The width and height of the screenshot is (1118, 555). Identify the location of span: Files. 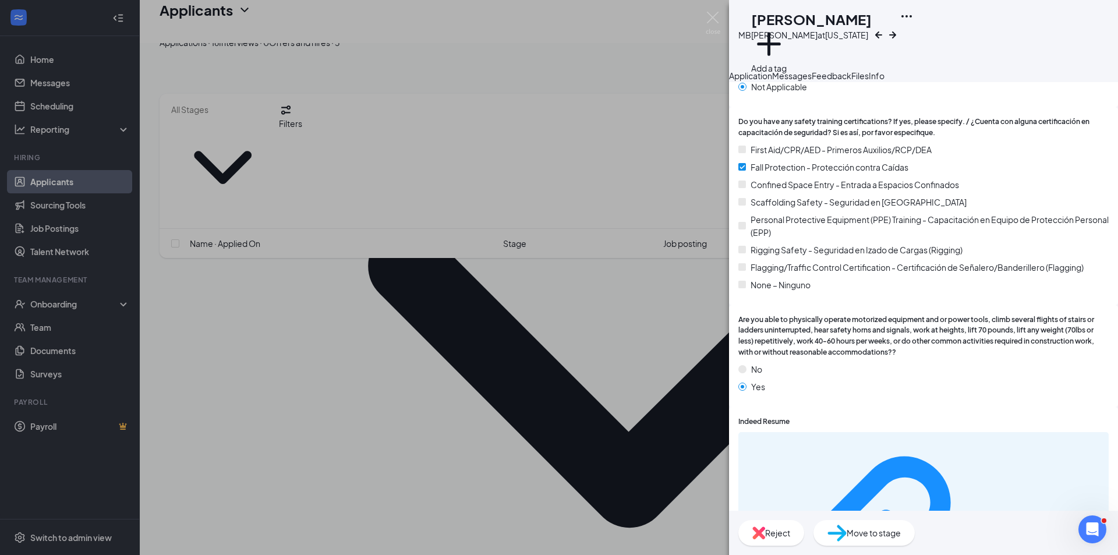
(860, 76).